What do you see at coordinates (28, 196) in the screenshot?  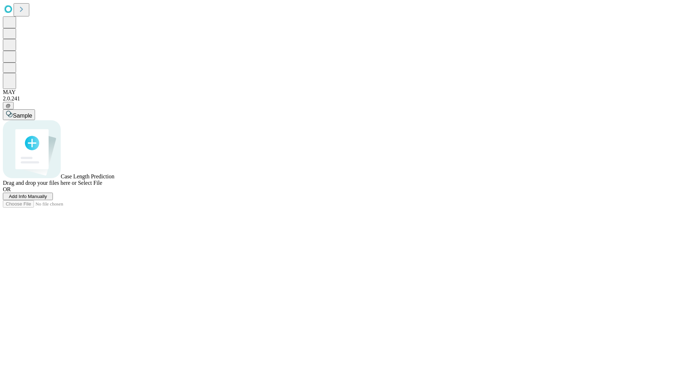 I see `span: Add Info Manually` at bounding box center [28, 196].